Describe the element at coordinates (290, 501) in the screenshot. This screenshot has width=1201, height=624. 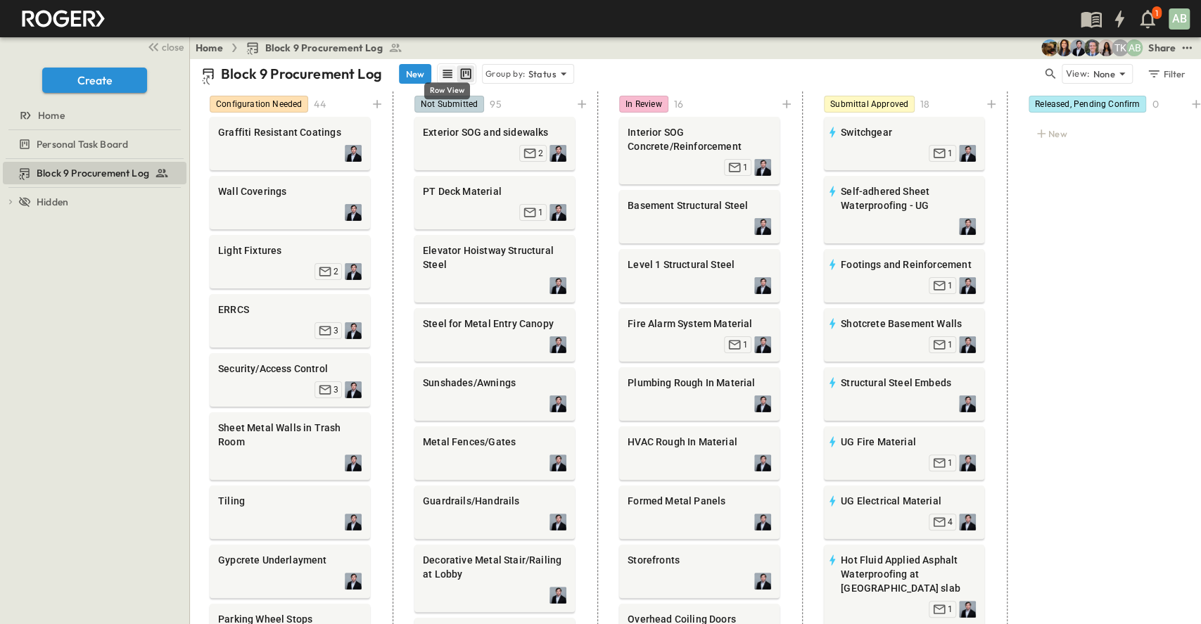
I see `span: Tiling` at that location.